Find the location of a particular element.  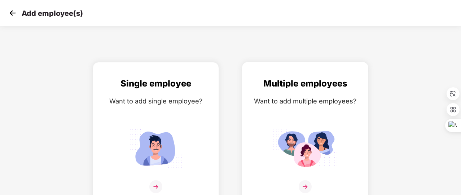

div: Multiple employees is located at coordinates (305, 84).